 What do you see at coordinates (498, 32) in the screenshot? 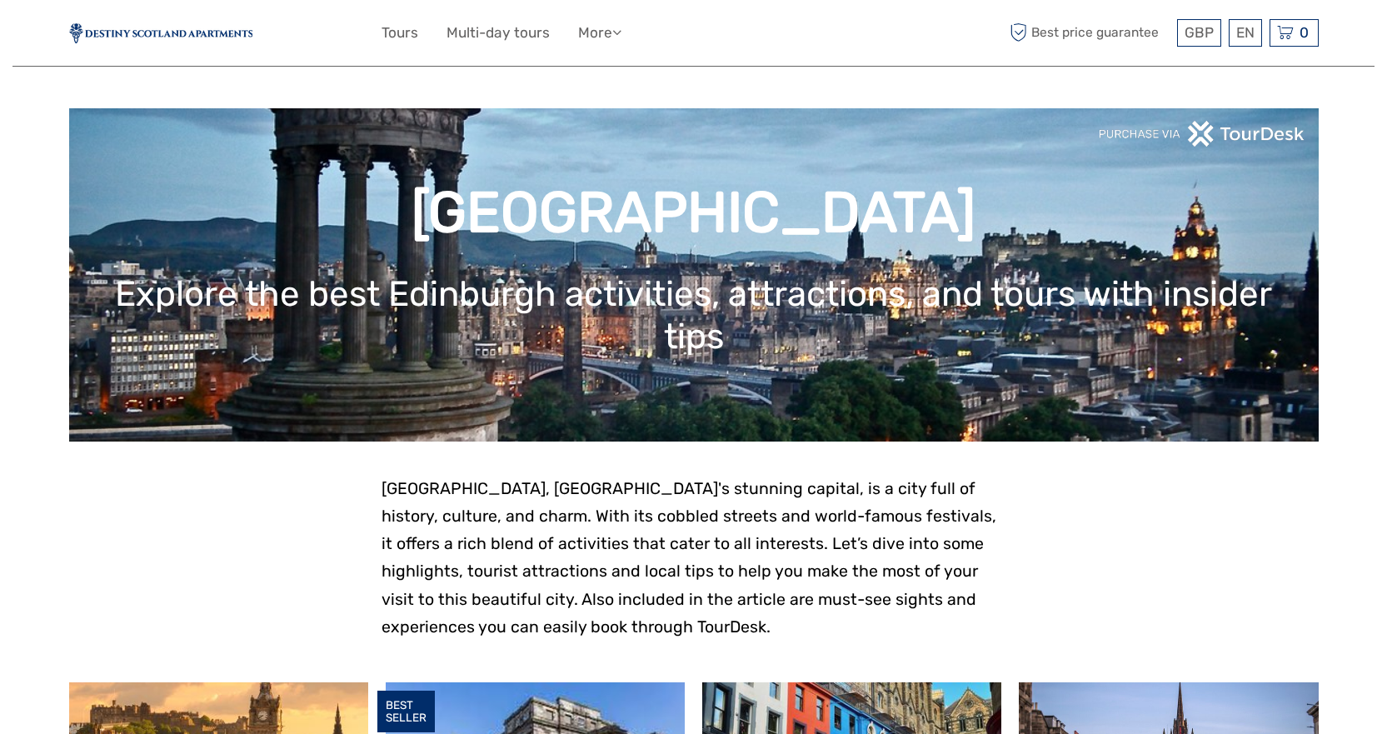
I see `a: Multi-day tours` at bounding box center [498, 32].